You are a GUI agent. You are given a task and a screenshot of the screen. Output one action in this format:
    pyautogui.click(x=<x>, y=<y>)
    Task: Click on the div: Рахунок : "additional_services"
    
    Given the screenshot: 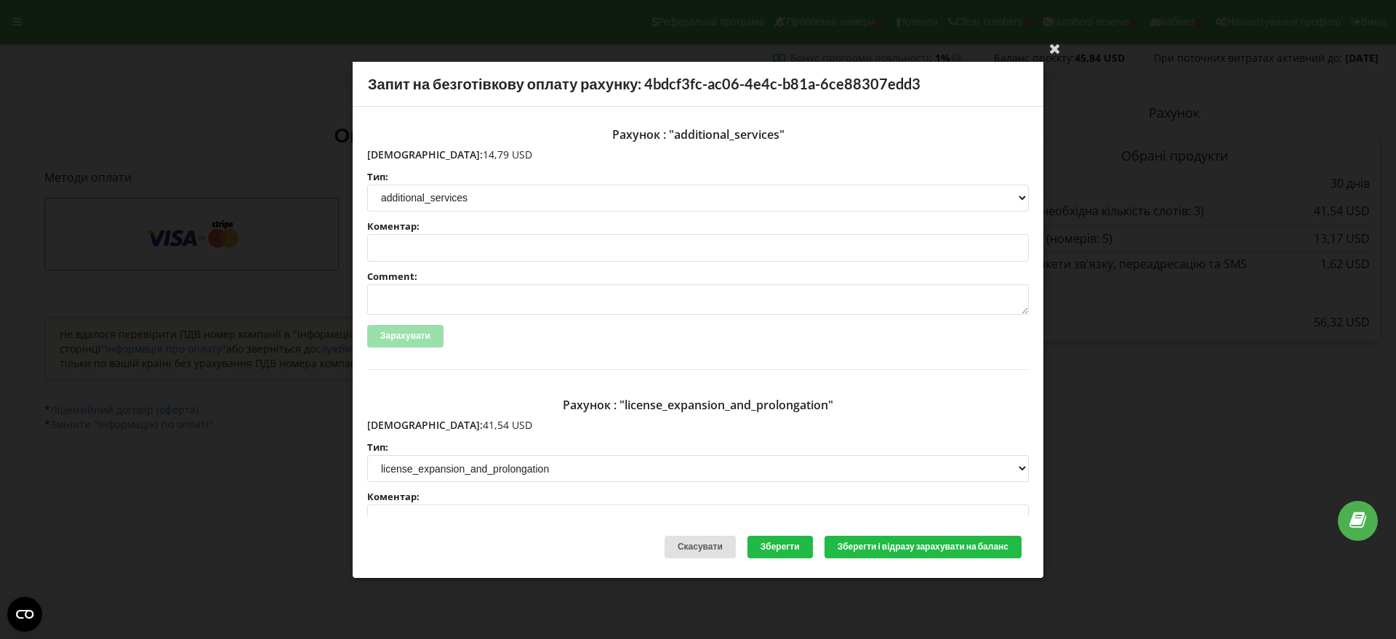 What is the action you would take?
    pyautogui.click(x=698, y=134)
    